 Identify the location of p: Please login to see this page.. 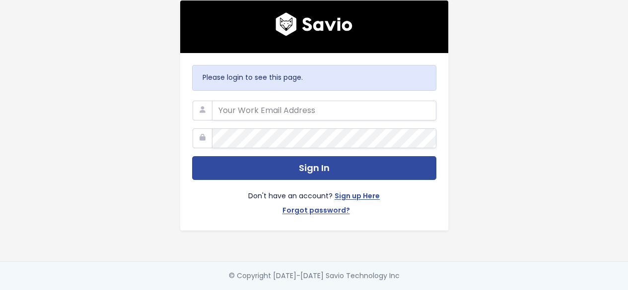
(314, 77).